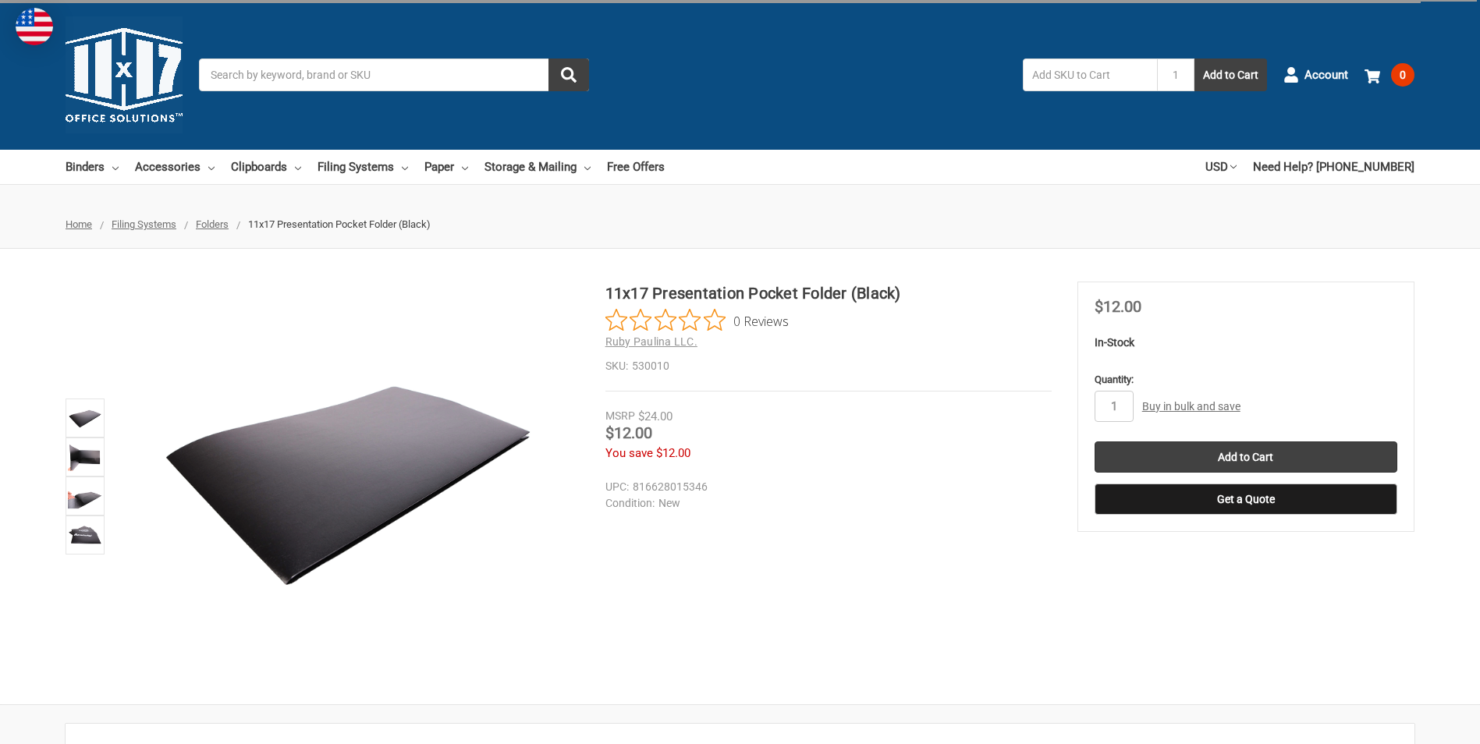  Describe the element at coordinates (85, 496) in the screenshot. I see `img: 11x17 2 pocket folder holds 11" x 17" documents and drawings` at that location.